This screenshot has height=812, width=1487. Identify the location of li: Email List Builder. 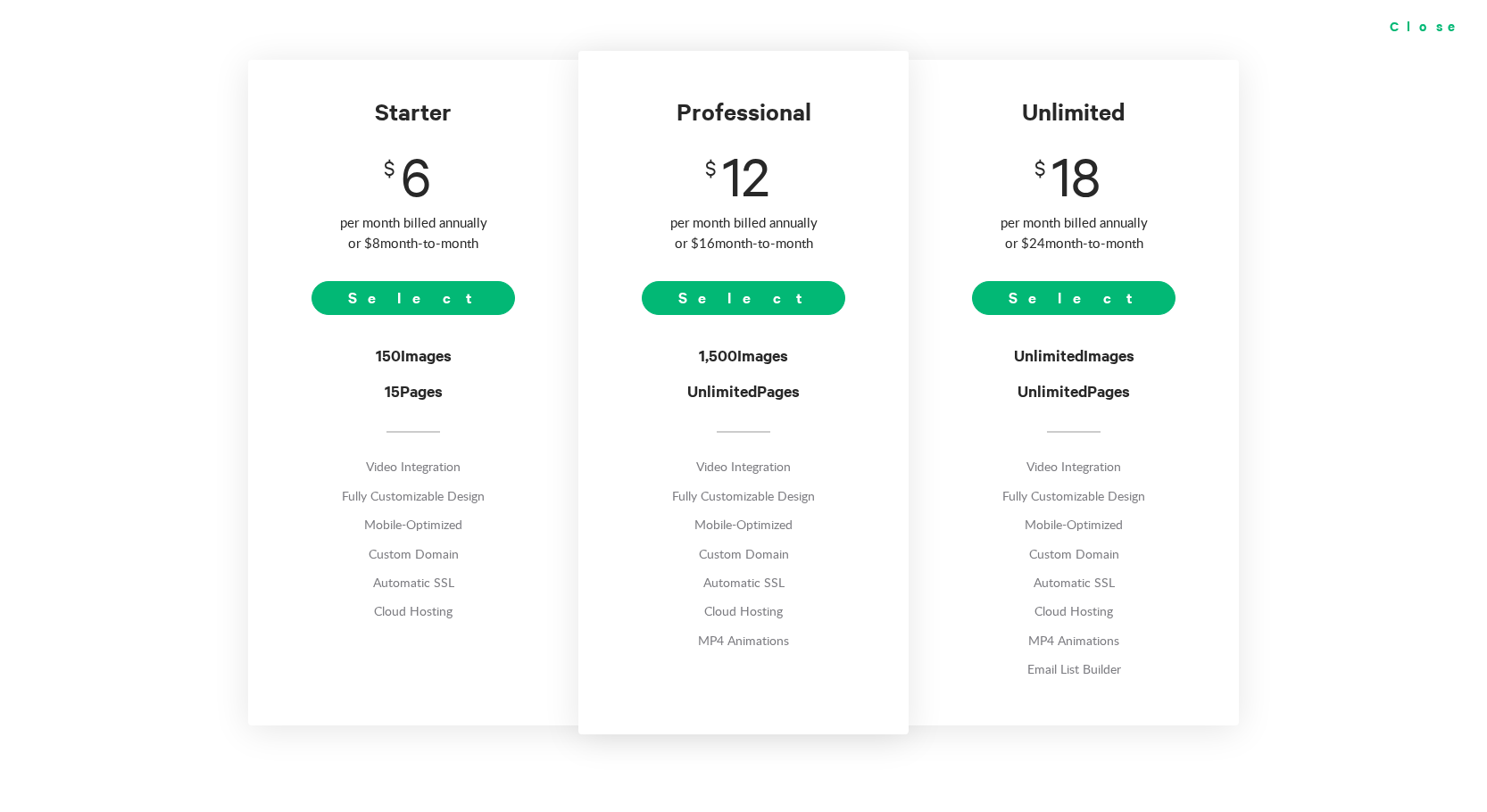
(1073, 670).